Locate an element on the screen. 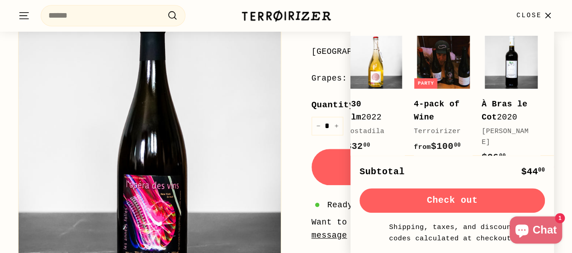 Image resolution: width=572 pixels, height=253 pixels. input: quantity is located at coordinates (327, 126).